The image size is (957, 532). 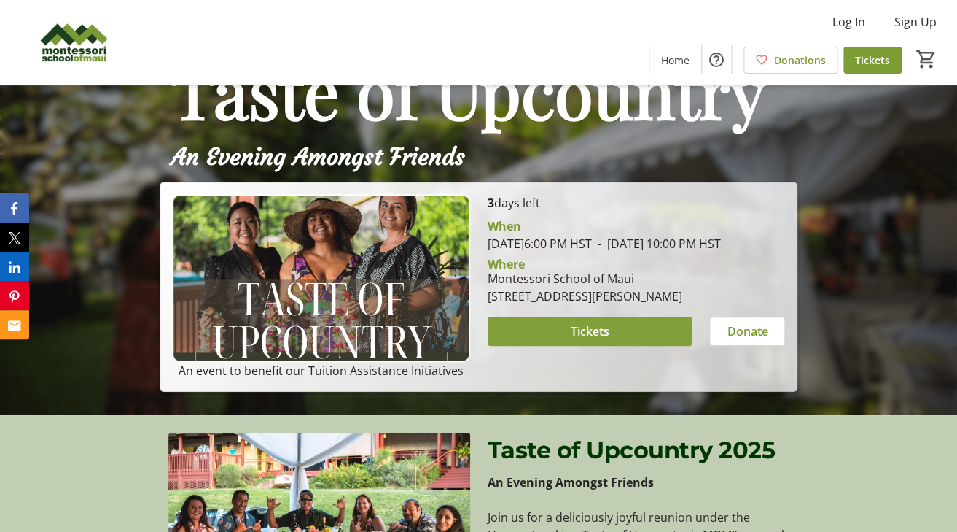 I want to click on strong: An Evening Amongst Friends, so click(x=571, y=482).